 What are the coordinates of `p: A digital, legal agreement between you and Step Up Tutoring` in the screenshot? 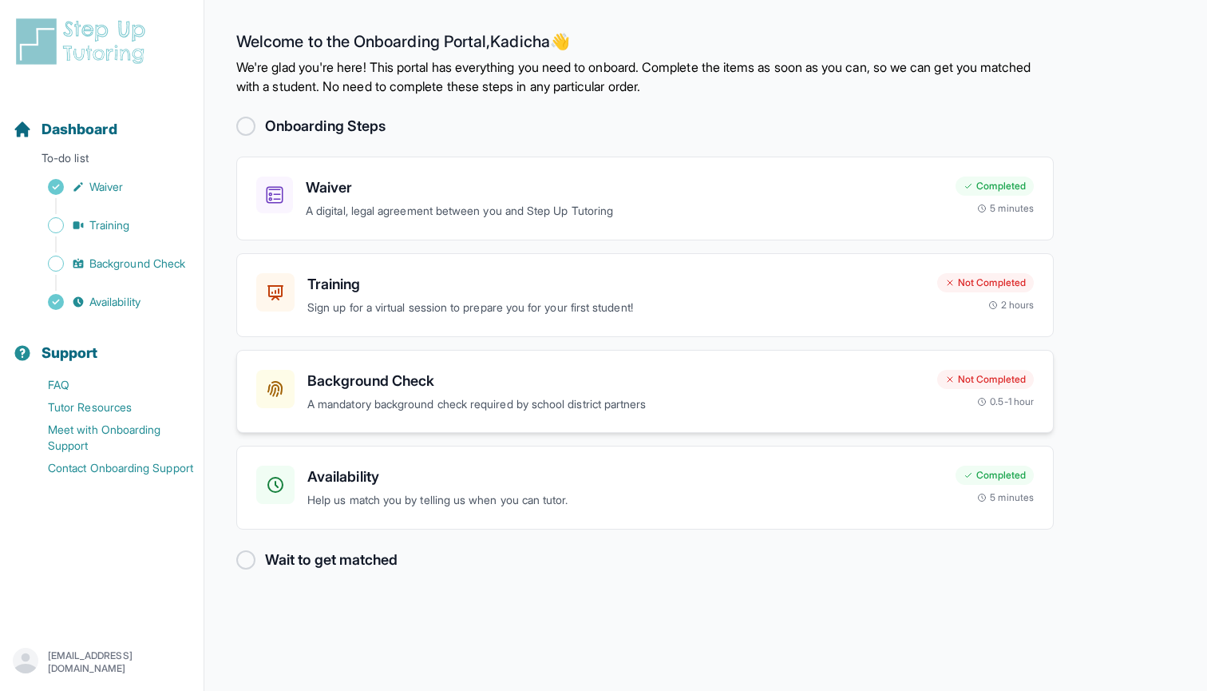 It's located at (624, 211).